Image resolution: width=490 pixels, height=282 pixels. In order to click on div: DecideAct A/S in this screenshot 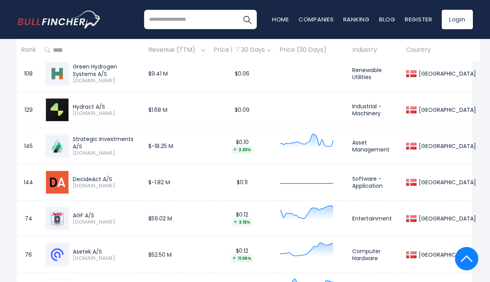, I will do `click(106, 179)`.